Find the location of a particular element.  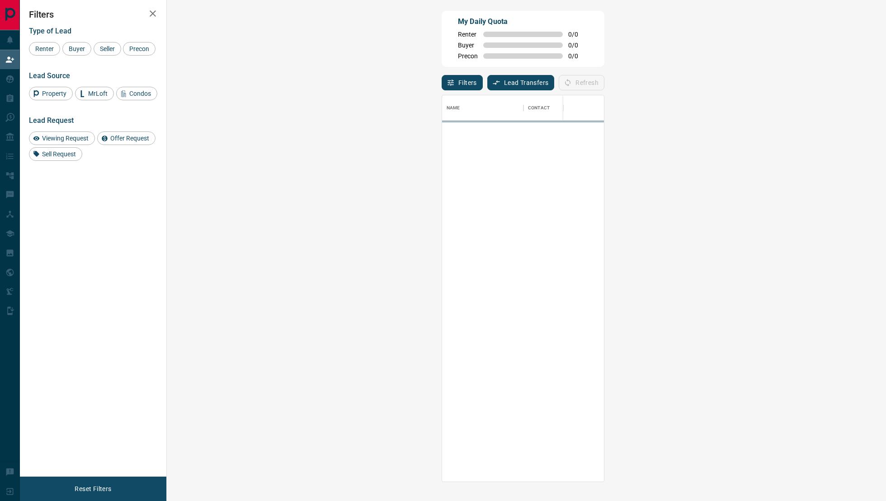

h2: Filters is located at coordinates (93, 14).